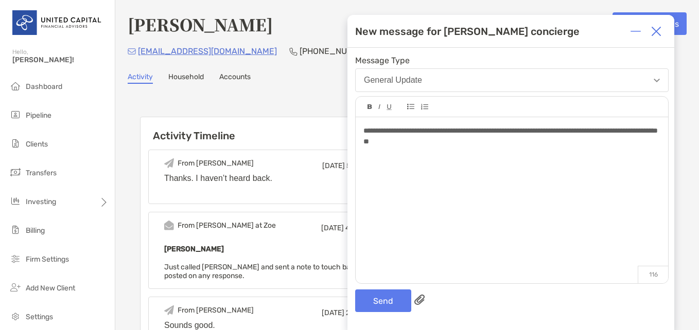  Describe the element at coordinates (15, 86) in the screenshot. I see `img: dashboard icon` at that location.